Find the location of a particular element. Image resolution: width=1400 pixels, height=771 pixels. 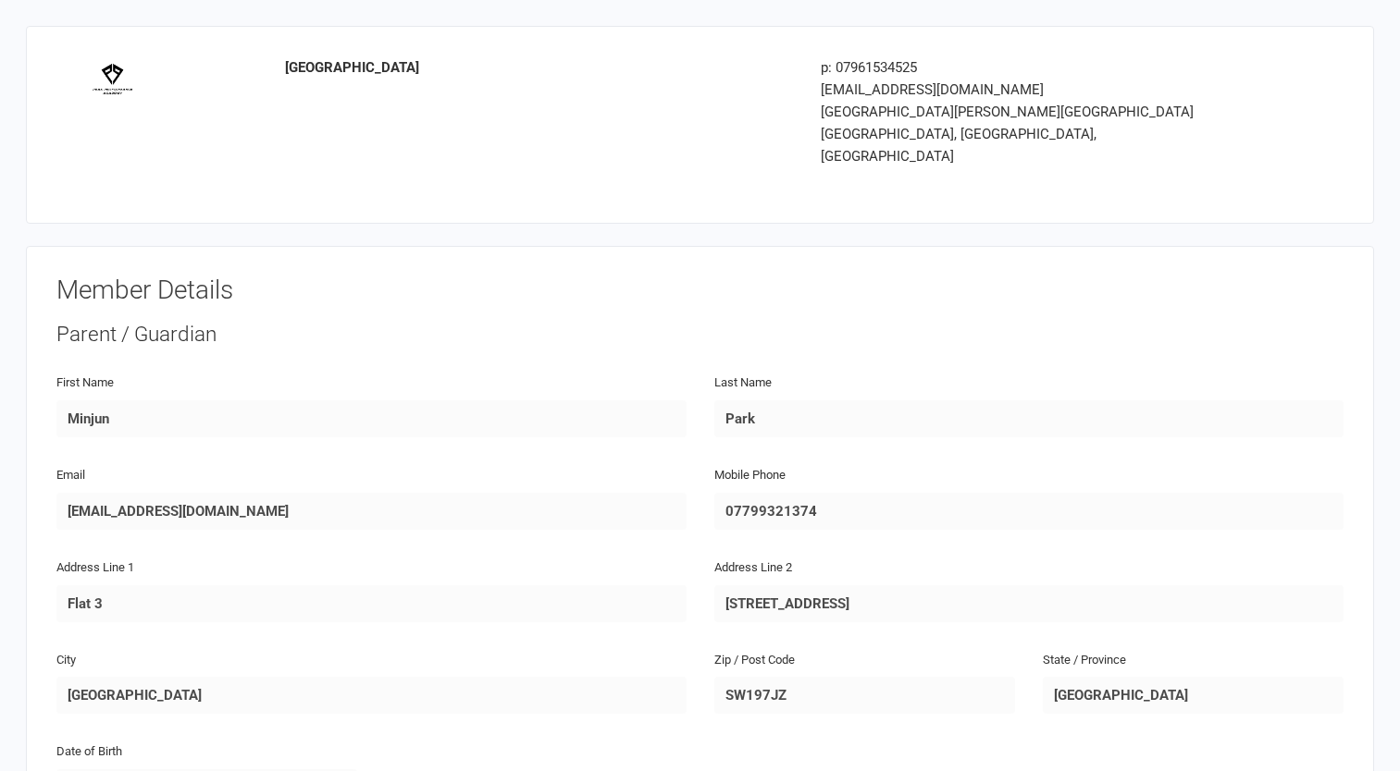

label: City is located at coordinates (66, 660).